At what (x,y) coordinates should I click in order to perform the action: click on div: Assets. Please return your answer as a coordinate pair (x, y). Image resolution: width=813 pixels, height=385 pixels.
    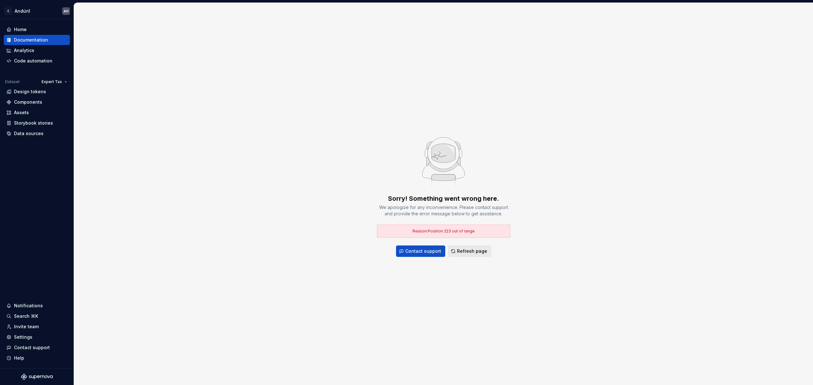
    Looking at the image, I should click on (21, 113).